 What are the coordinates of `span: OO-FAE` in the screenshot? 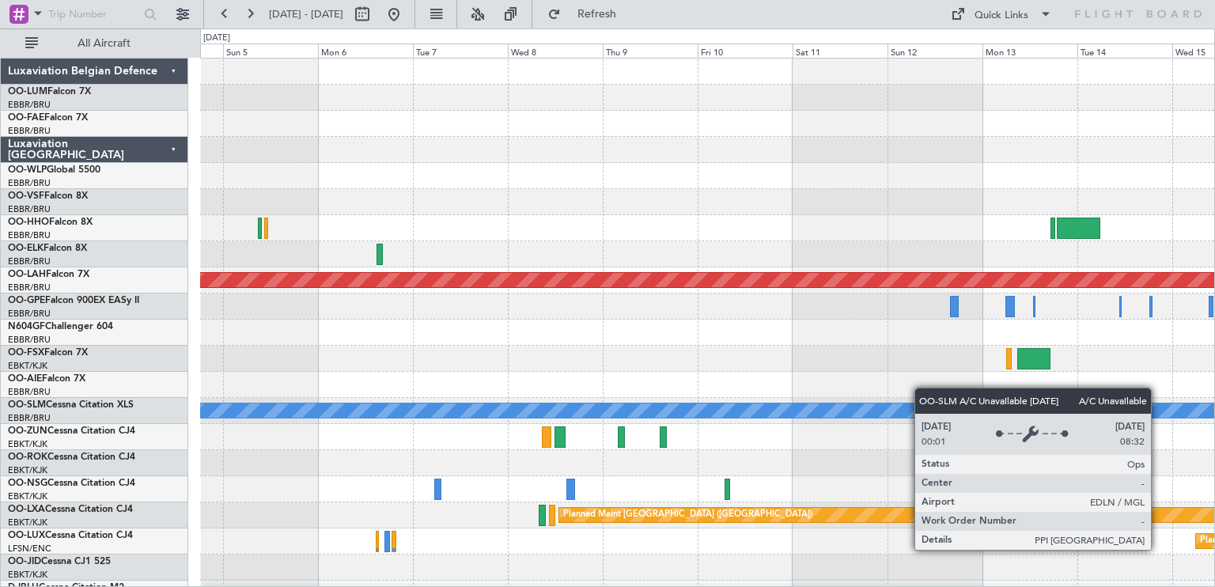 It's located at (26, 118).